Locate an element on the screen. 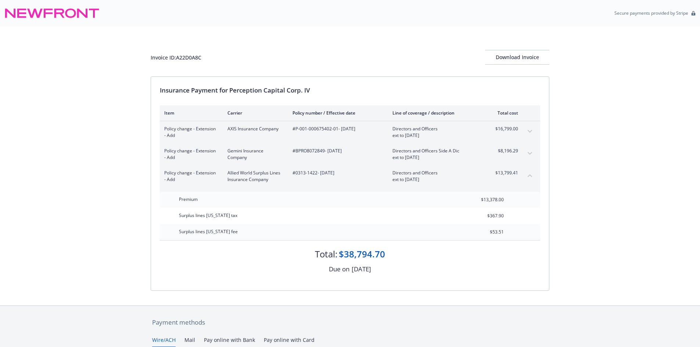 This screenshot has height=347, width=700. span: $13,799.41 is located at coordinates (504, 173).